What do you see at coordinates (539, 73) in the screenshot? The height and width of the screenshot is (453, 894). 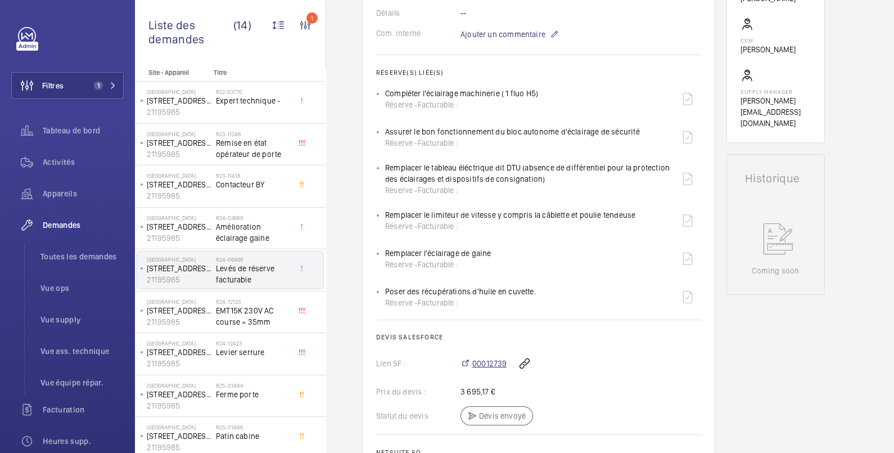 I see `h2: Réserve(s) liée(s)` at bounding box center [539, 73].